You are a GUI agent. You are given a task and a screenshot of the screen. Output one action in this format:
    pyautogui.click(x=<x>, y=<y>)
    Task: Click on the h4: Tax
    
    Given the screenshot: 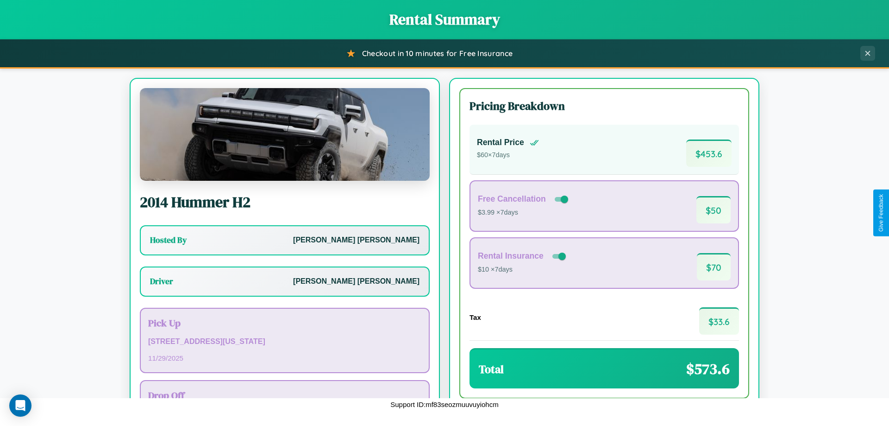 What is the action you would take?
    pyautogui.click(x=475, y=317)
    